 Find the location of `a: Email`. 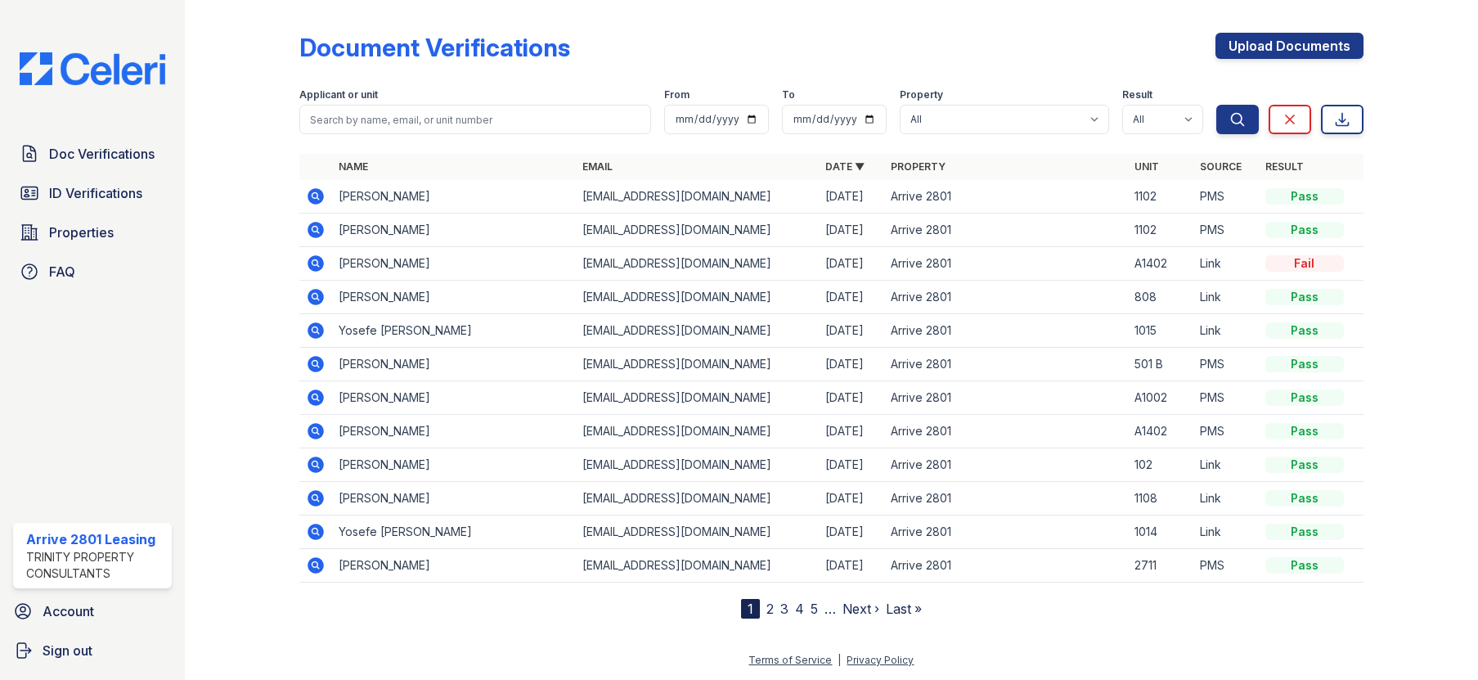

a: Email is located at coordinates (597, 166).